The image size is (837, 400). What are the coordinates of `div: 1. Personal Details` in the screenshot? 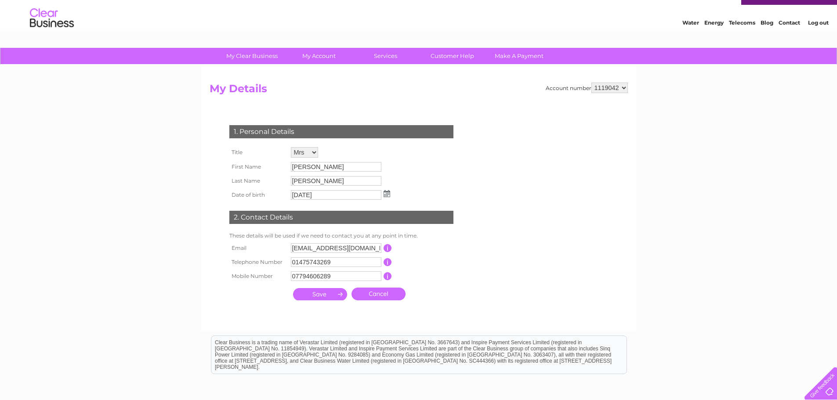 It's located at (341, 132).